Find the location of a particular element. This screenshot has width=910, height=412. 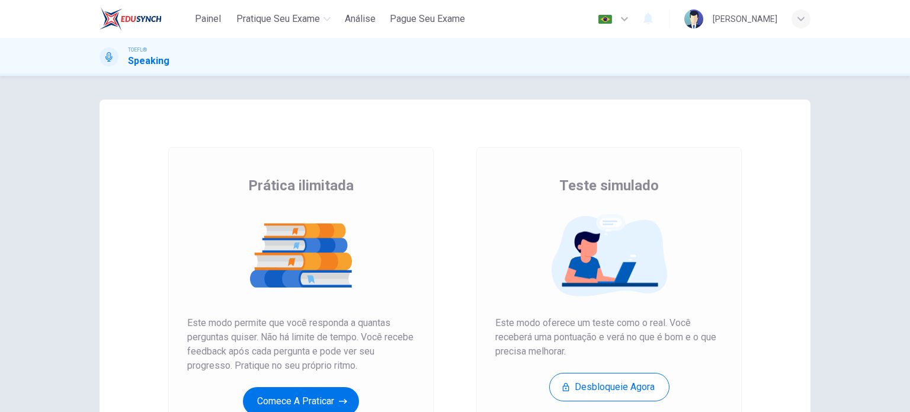

span: Teste simulado is located at coordinates (609, 186).